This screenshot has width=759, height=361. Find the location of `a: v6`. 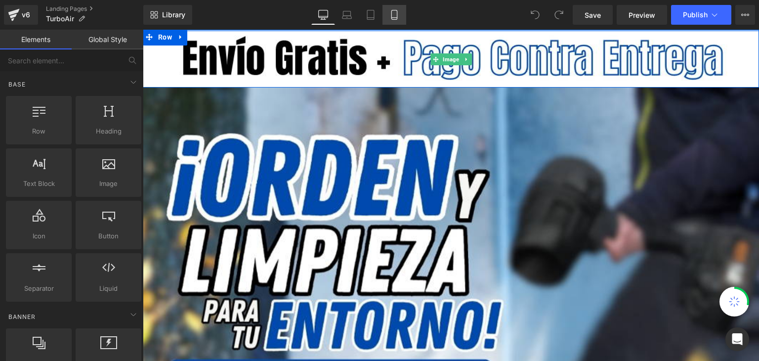

a: v6 is located at coordinates (21, 15).